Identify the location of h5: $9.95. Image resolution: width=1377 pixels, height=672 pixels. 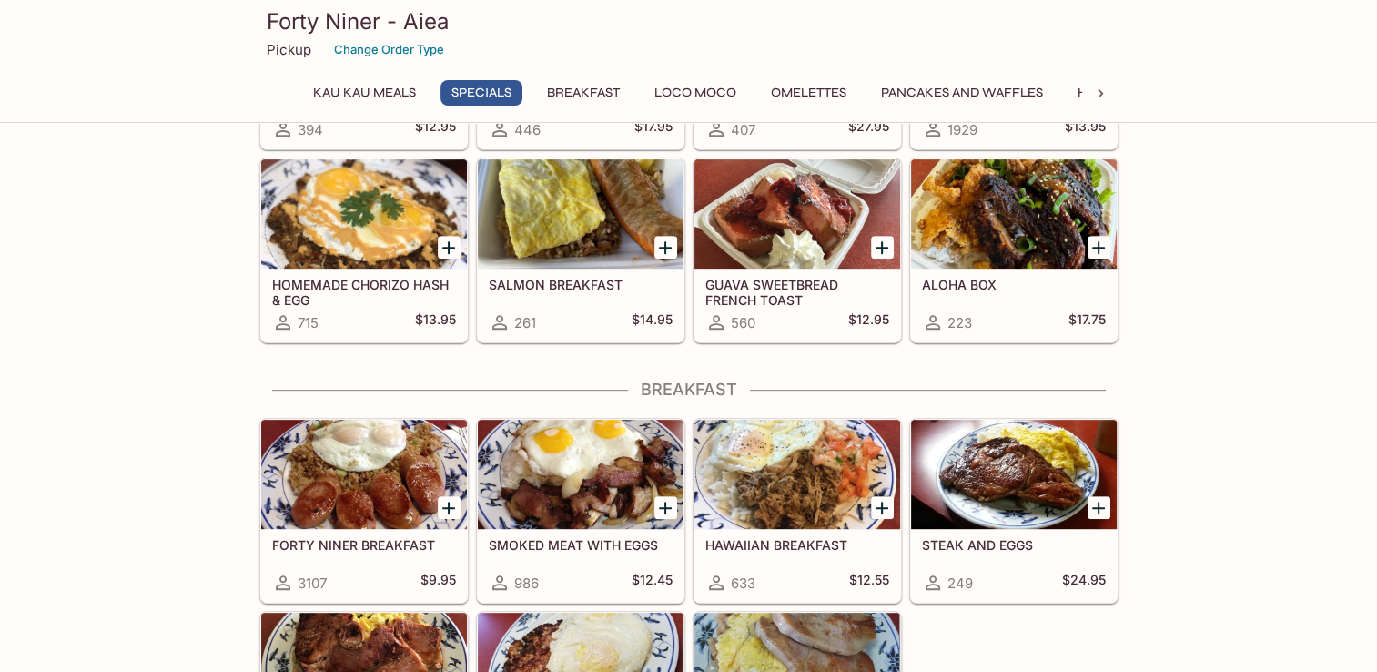
(438, 582).